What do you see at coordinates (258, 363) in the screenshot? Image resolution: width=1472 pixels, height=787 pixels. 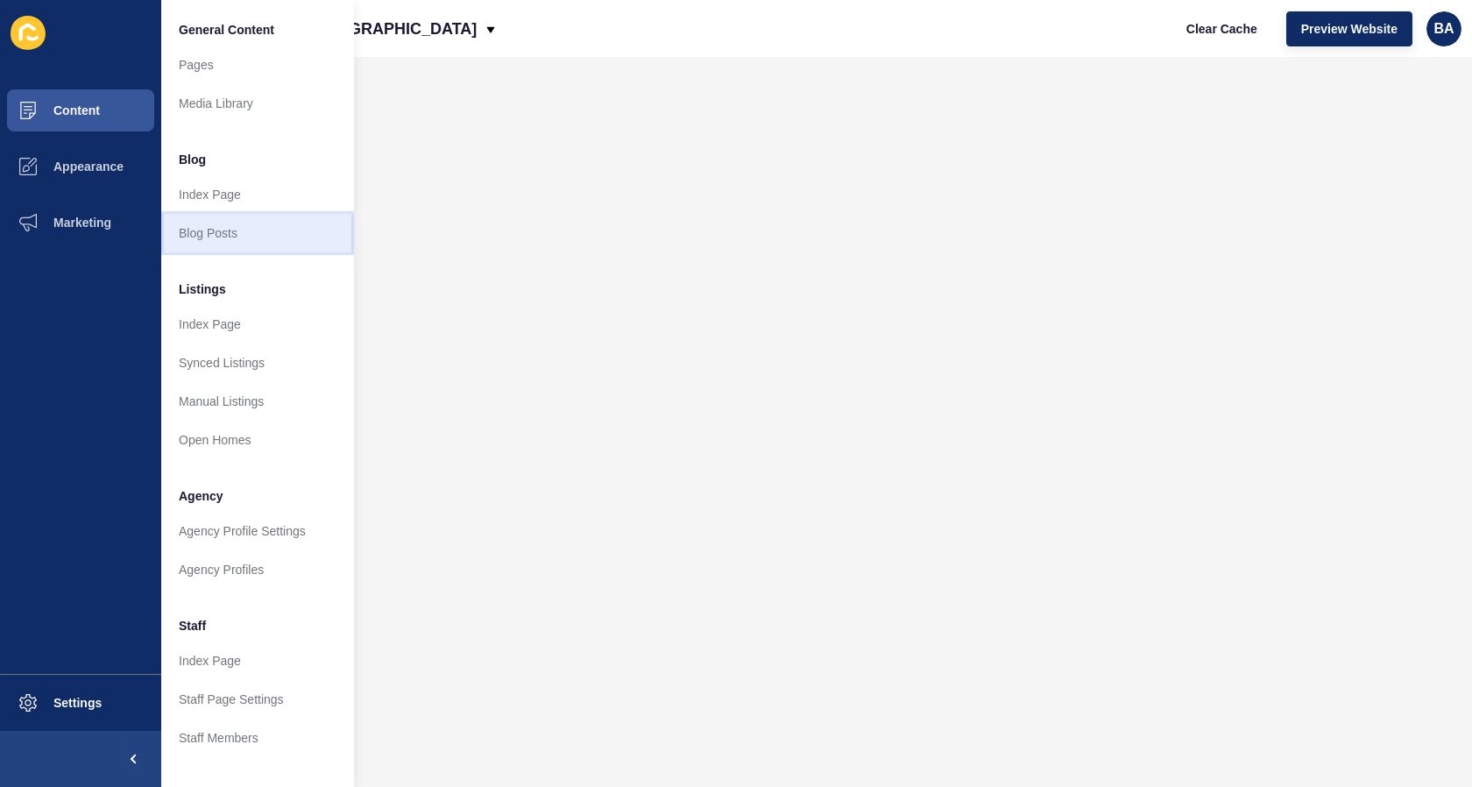 I see `a: Synced Listings` at bounding box center [258, 363].